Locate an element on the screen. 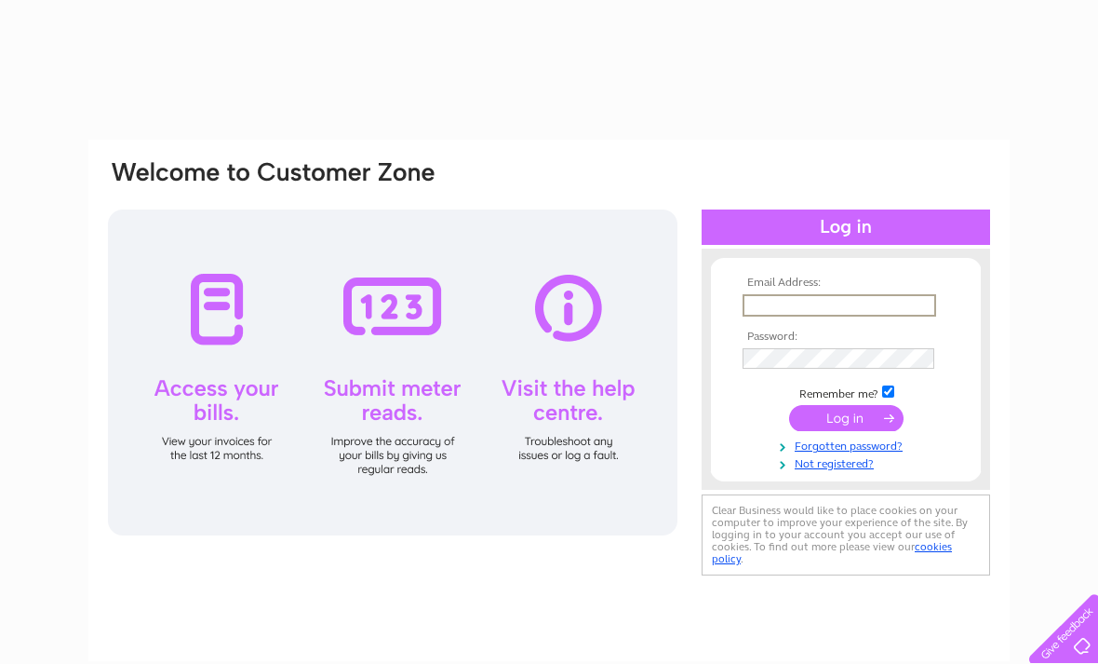 The width and height of the screenshot is (1098, 664). div: Clear Business would like to place cookies on your computer to improve your experience of the sit... is located at coordinates (846, 534).